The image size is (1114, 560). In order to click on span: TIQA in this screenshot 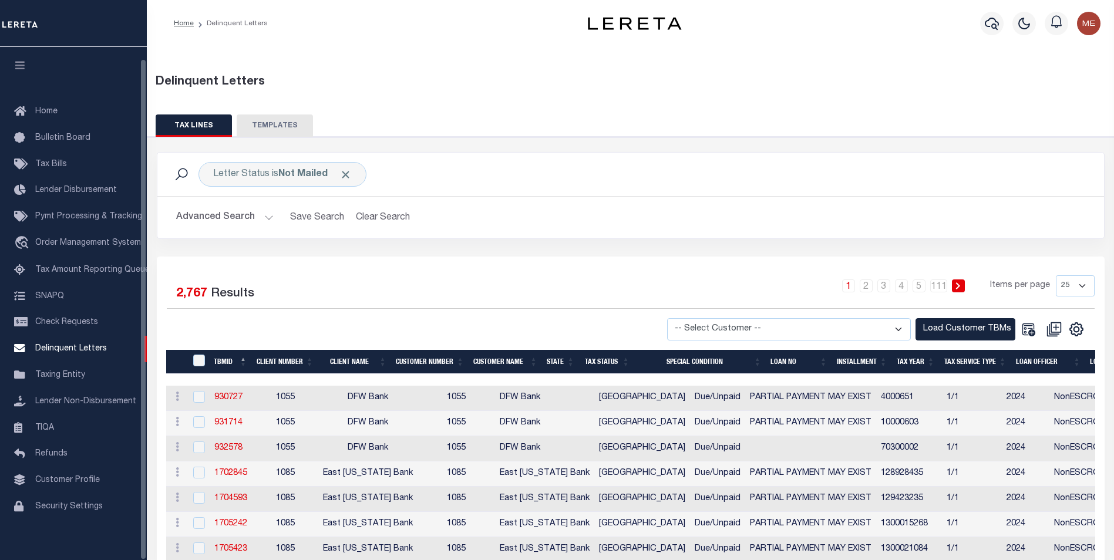, I will do `click(45, 428)`.